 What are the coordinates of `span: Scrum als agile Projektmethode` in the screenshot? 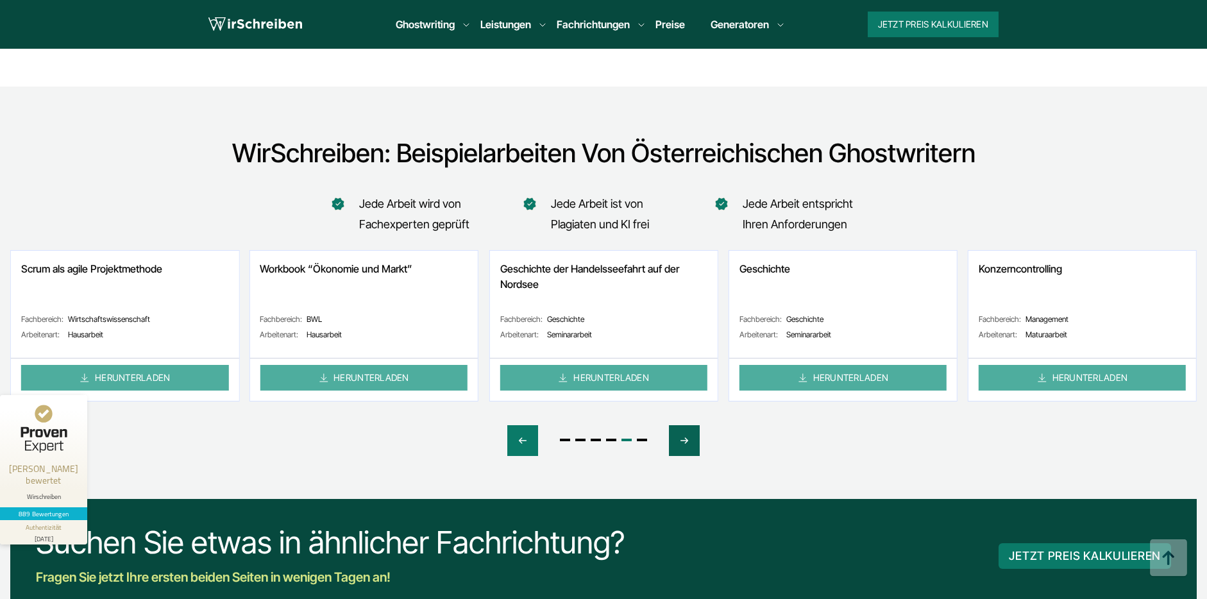 It's located at (124, 276).